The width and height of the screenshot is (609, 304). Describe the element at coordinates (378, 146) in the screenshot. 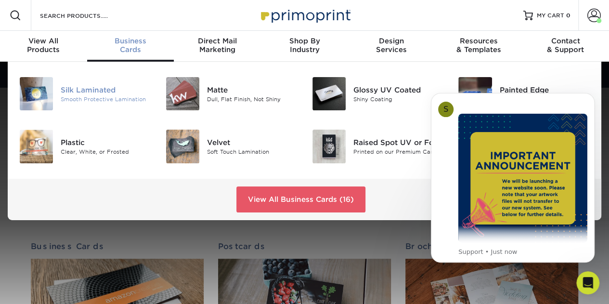

I see `a: Raised Spot UV or Foil Business Cards Raised Spot UV or Foil Printed on our Premium Cards` at that location.